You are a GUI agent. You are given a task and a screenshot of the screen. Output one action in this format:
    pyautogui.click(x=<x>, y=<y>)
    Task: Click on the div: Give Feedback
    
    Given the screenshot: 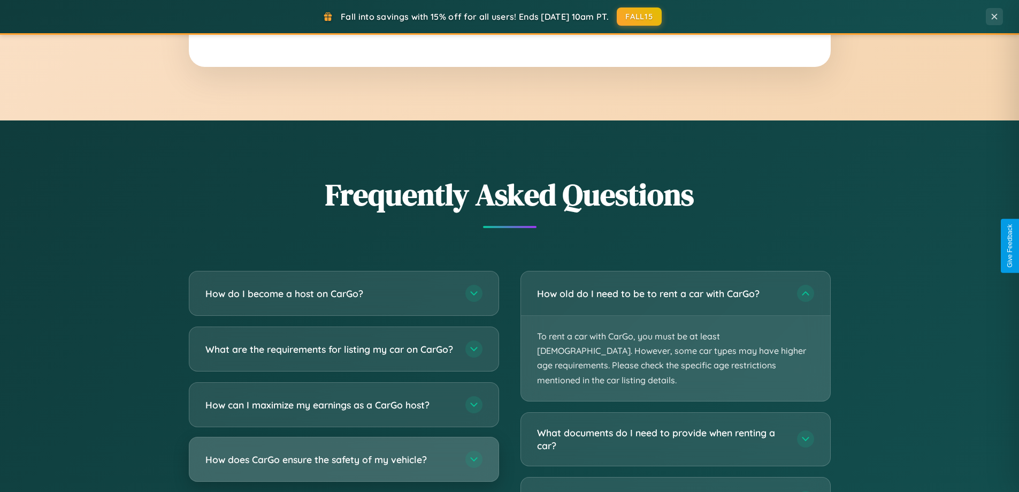 What is the action you would take?
    pyautogui.click(x=1010, y=246)
    